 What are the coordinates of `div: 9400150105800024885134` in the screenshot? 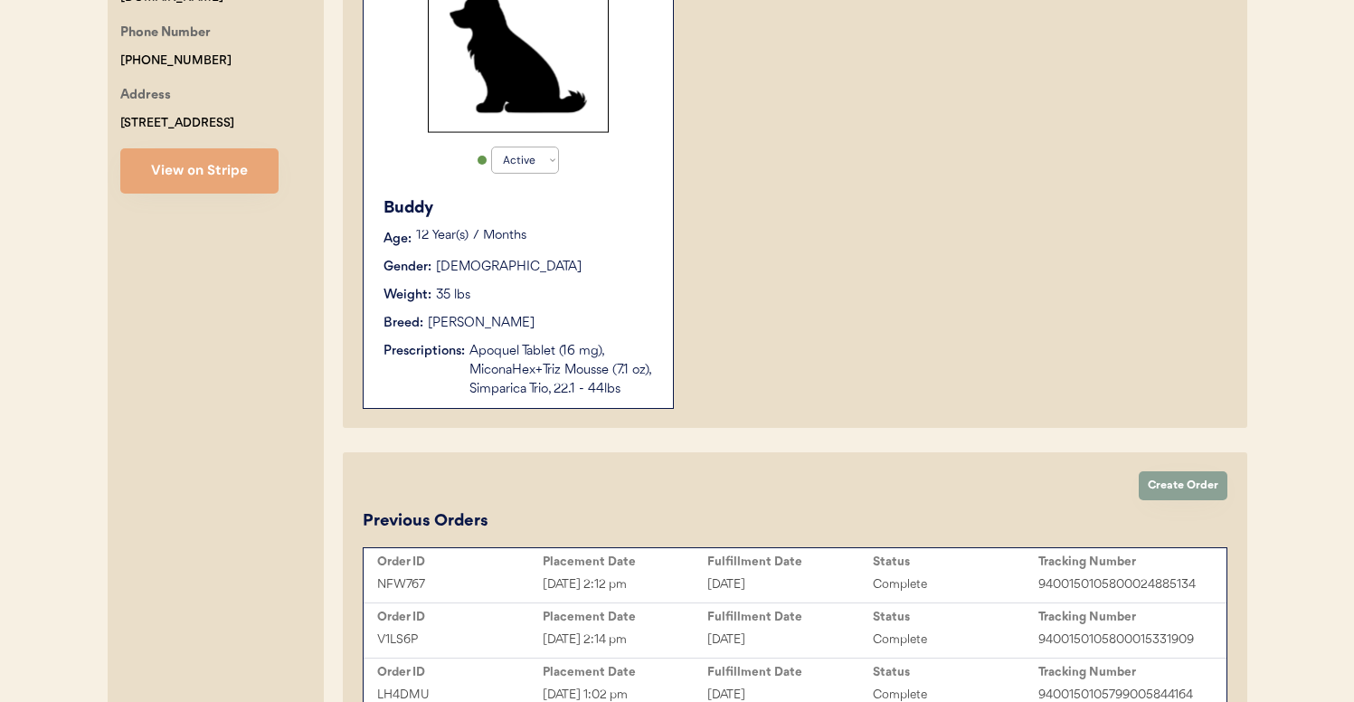 It's located at (1121, 584).